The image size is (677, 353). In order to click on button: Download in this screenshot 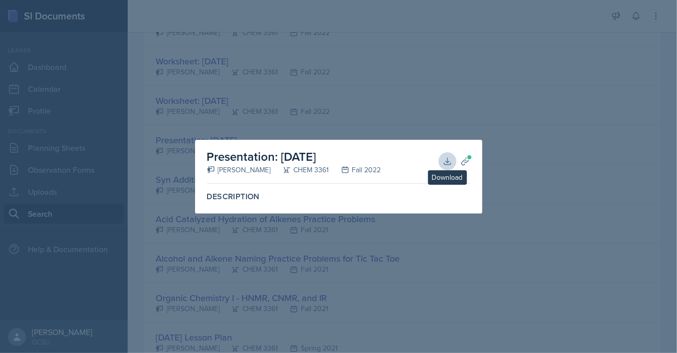, I will do `click(448, 161)`.